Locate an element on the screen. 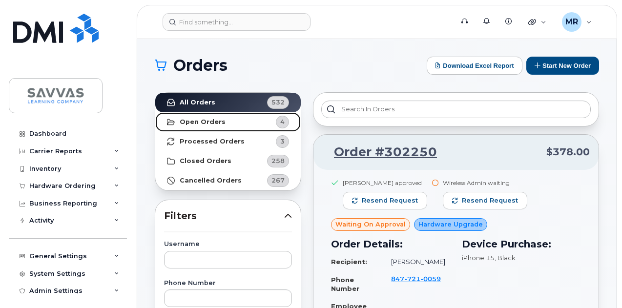 Image resolution: width=622 pixels, height=308 pixels. span: Hardware Upgrade is located at coordinates (451, 224).